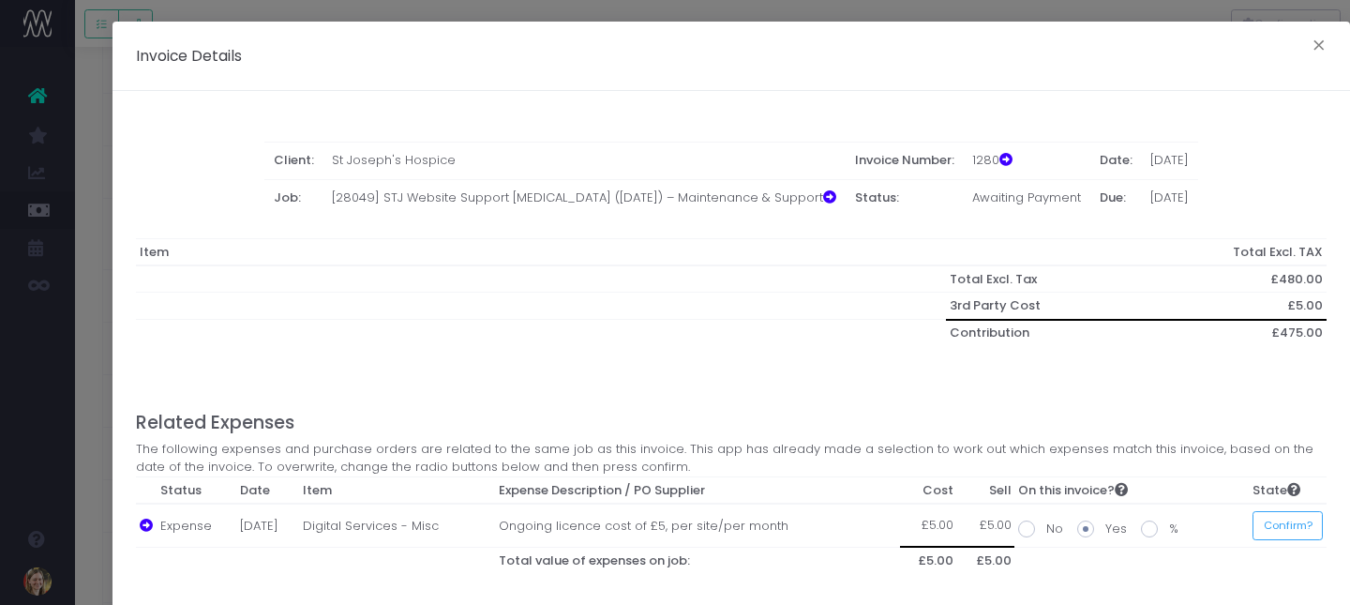  What do you see at coordinates (267, 489) in the screenshot?
I see `th: Date` at bounding box center [267, 489].